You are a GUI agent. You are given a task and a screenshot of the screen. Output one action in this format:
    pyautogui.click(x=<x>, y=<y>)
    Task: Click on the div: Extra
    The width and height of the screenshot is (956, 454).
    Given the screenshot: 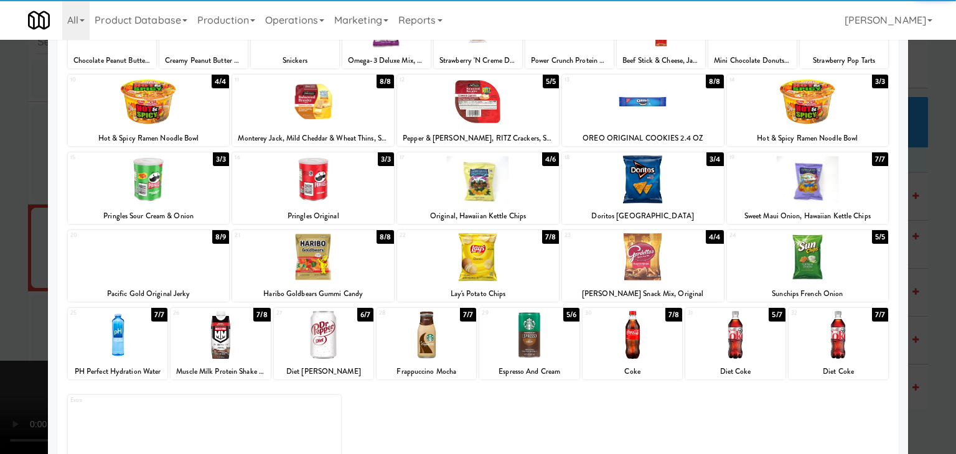 What is the action you would take?
    pyautogui.click(x=138, y=400)
    